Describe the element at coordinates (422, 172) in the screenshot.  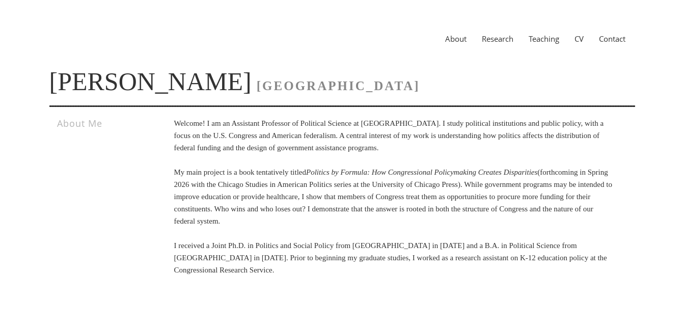
I see `i: Politics by Formula: How Congressional Policymaking Creates Disparities` at that location.